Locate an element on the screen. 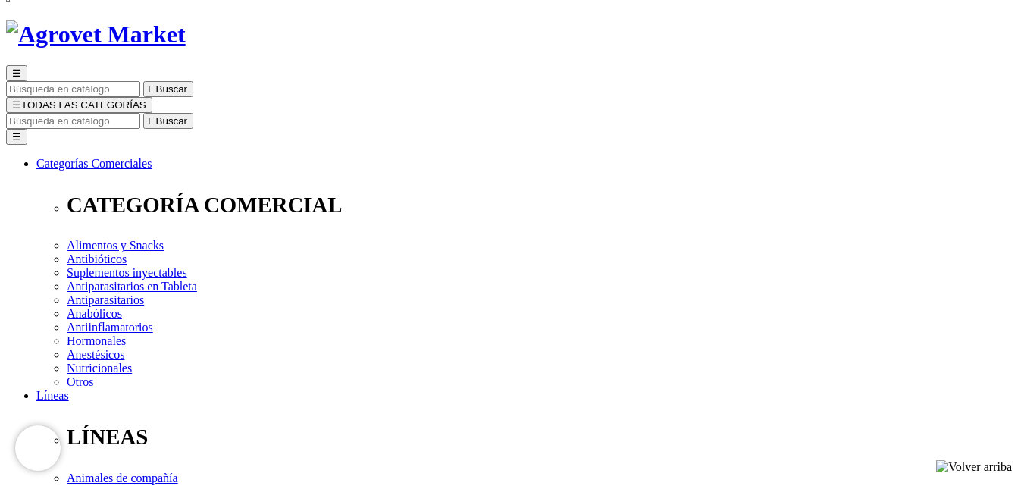 The width and height of the screenshot is (1024, 486). a: Categorías Comerciales is located at coordinates (94, 163).